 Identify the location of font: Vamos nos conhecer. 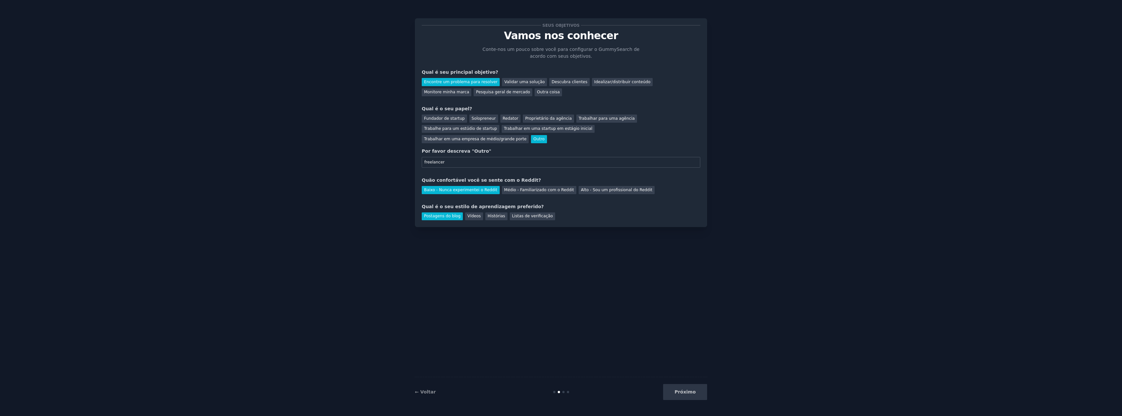
(561, 36).